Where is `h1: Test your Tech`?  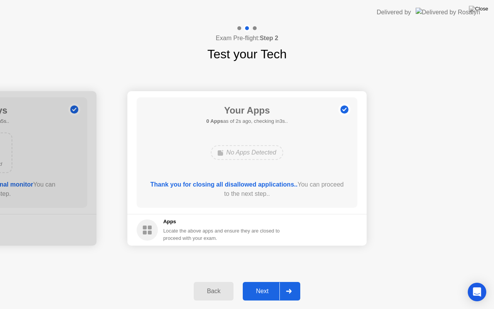 h1: Test your Tech is located at coordinates (247, 54).